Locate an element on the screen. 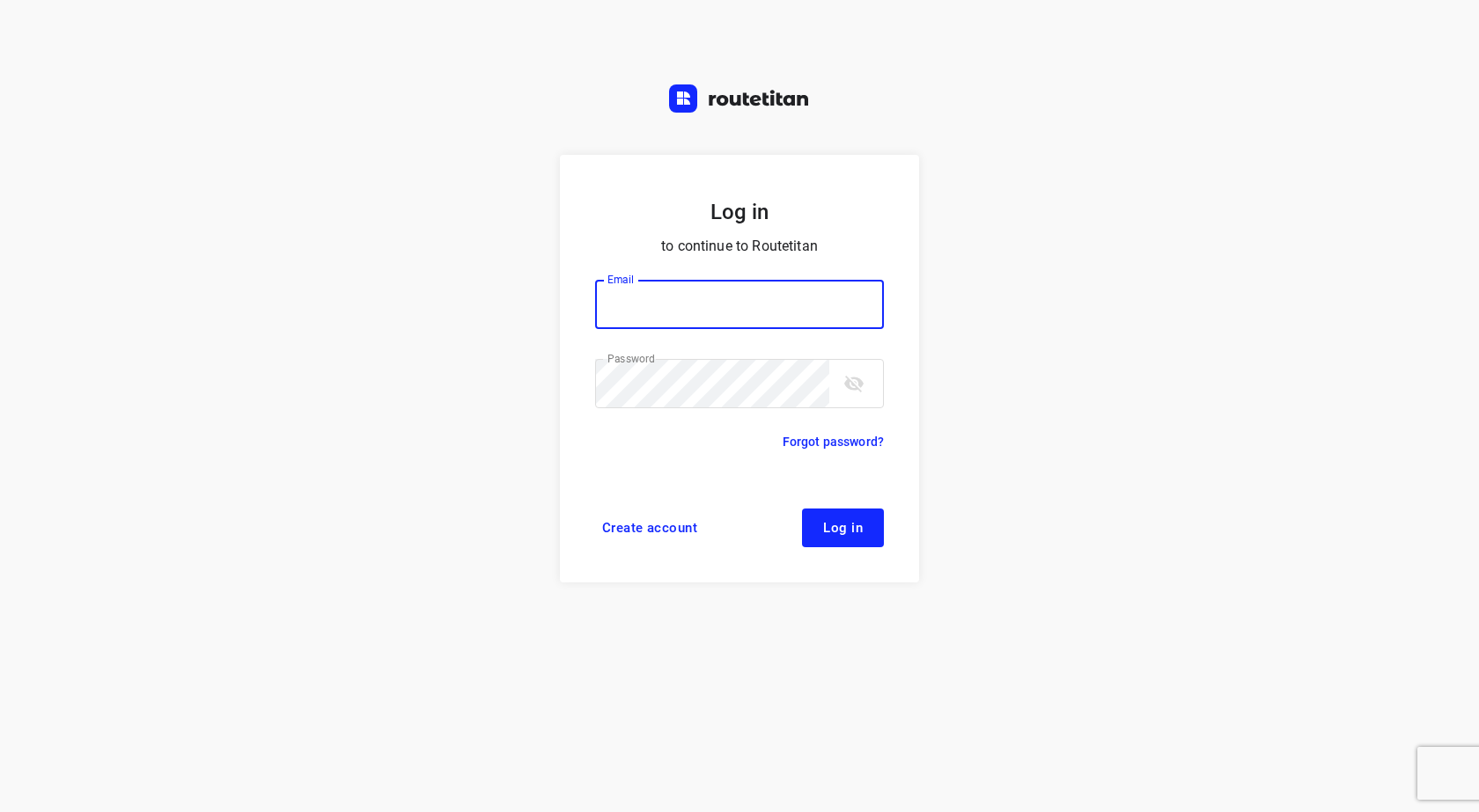  a: Routetitan is located at coordinates (739, 101).